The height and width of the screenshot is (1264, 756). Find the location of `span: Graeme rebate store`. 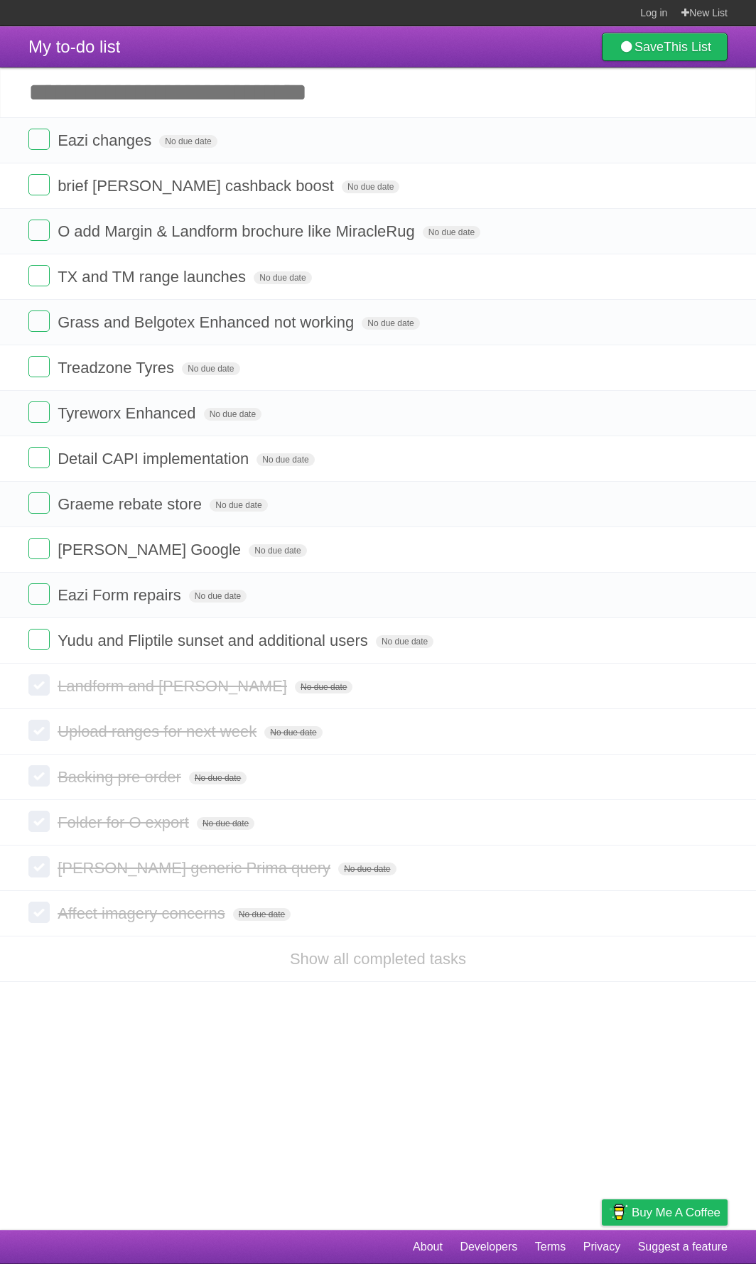

span: Graeme rebate store is located at coordinates (131, 504).